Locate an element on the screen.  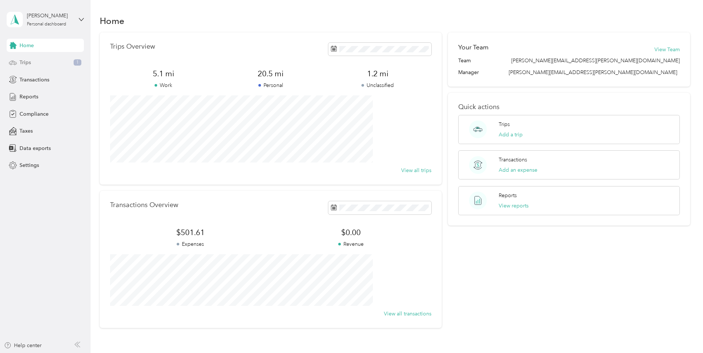
p: Transactions Overview is located at coordinates (144, 205).